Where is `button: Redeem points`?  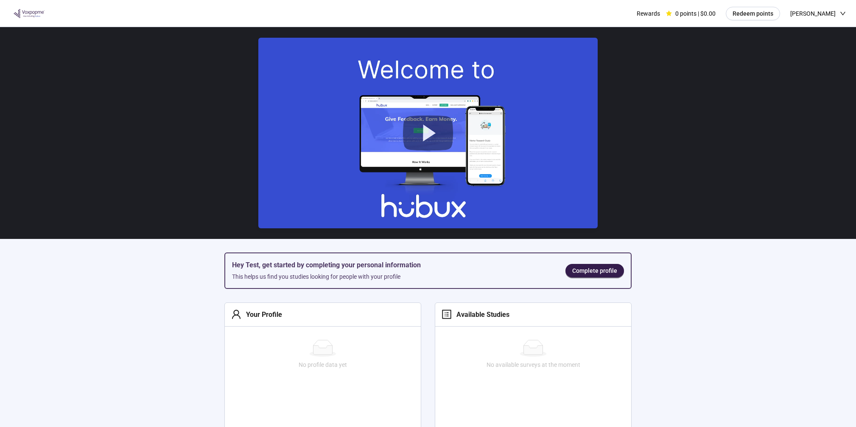
button: Redeem points is located at coordinates (753, 14).